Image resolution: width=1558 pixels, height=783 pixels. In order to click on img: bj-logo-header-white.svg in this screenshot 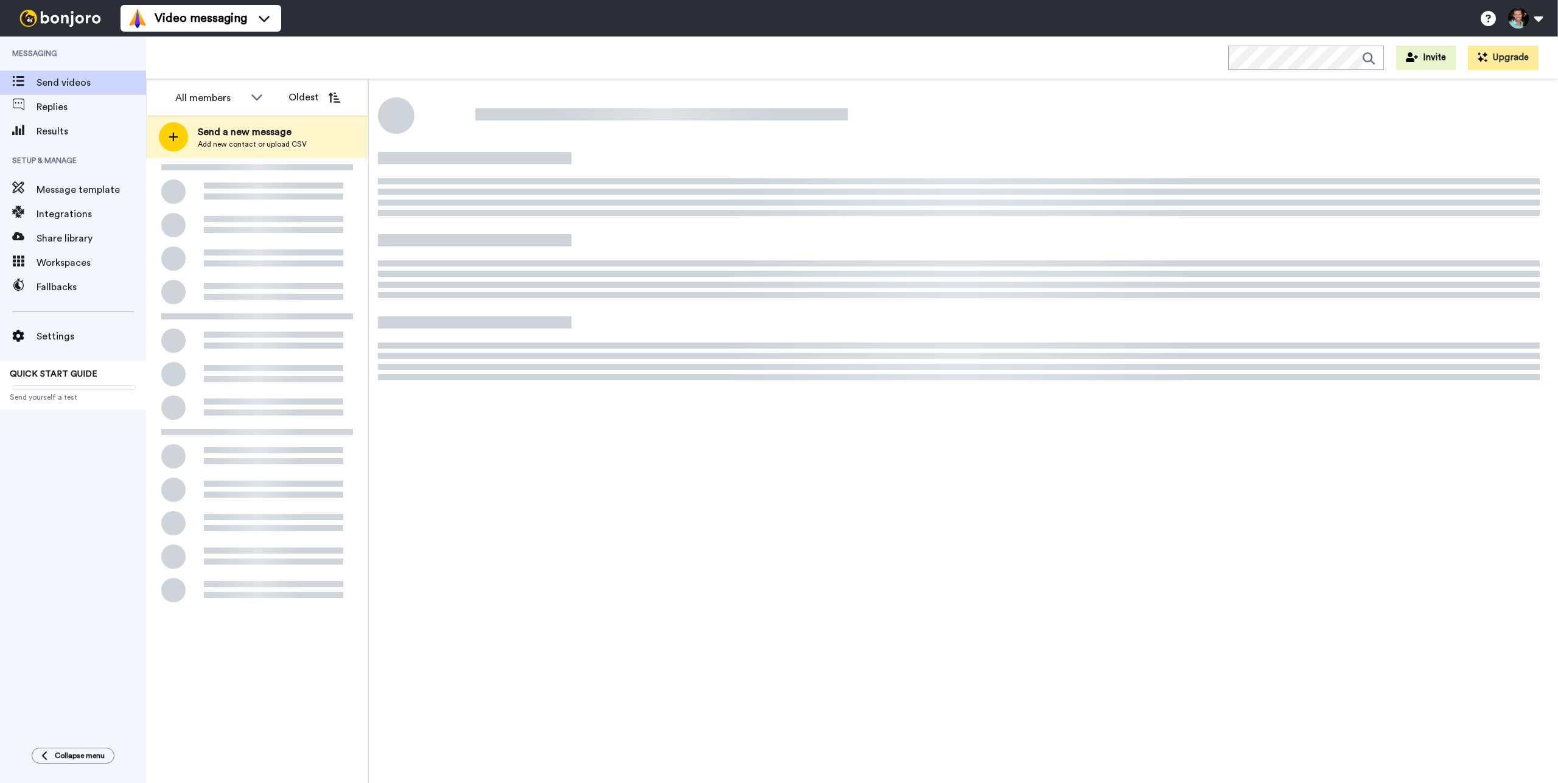, I will do `click(60, 18)`.